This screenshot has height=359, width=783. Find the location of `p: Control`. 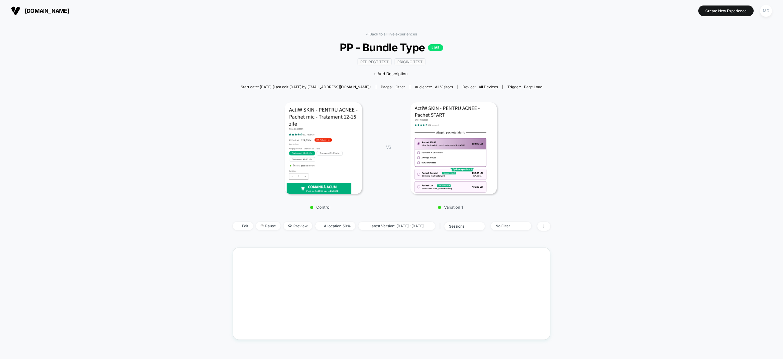

p: Control is located at coordinates (320, 207).